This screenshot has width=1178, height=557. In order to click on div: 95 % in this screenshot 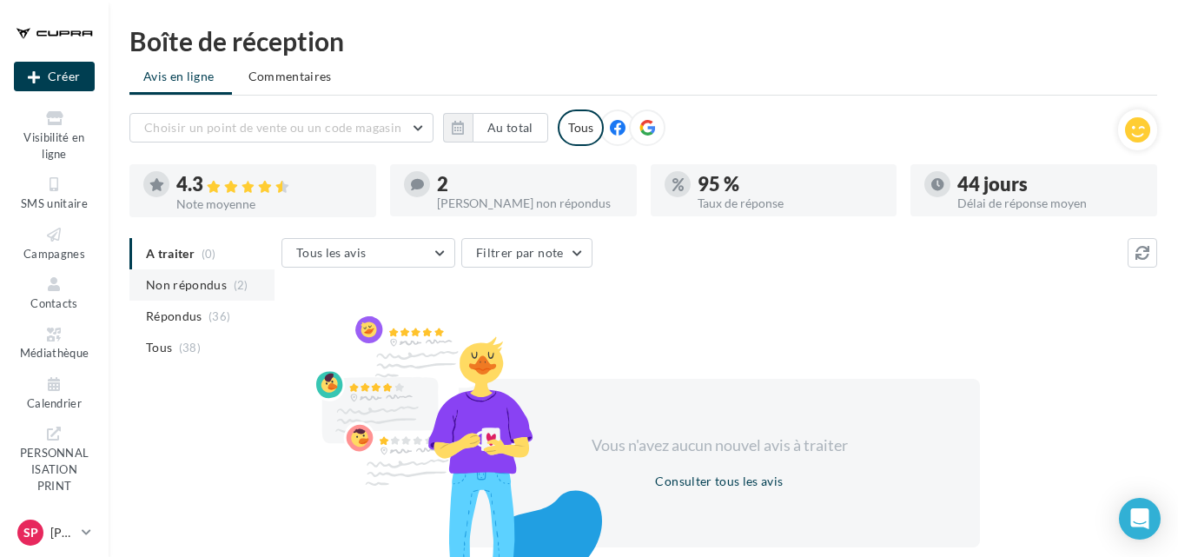, I will do `click(791, 184)`.